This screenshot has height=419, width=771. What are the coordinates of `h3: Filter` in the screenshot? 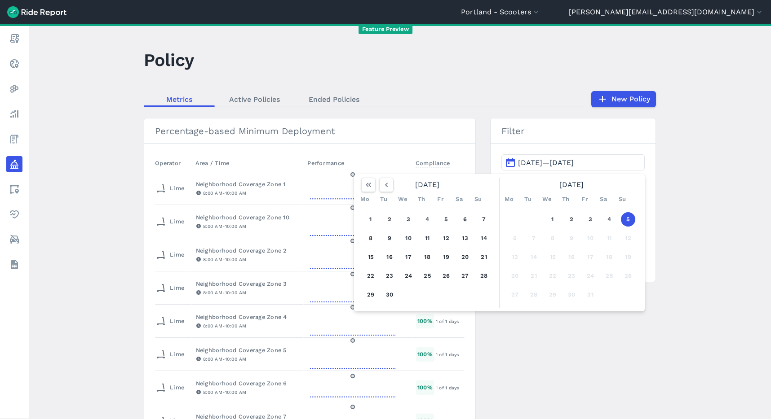 It's located at (573, 131).